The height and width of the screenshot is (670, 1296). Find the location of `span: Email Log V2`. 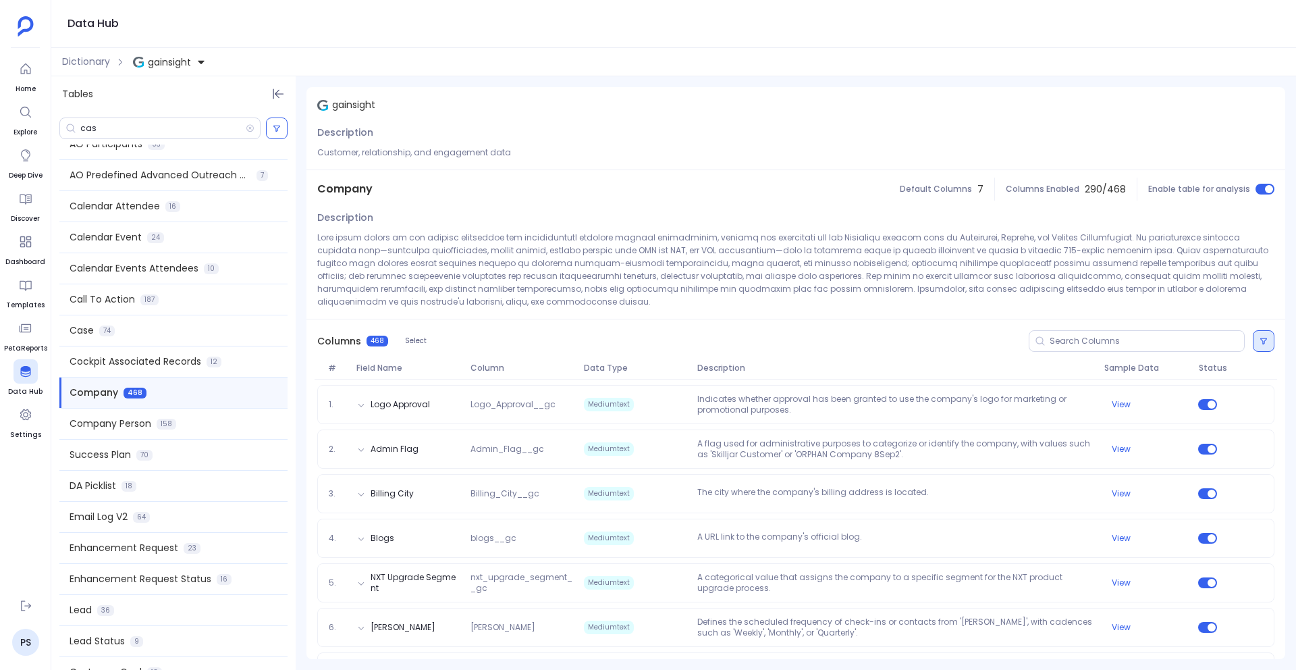

span: Email Log V2 is located at coordinates (99, 516).